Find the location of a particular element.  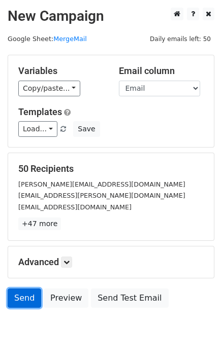

h5: Advanced is located at coordinates (111, 262).